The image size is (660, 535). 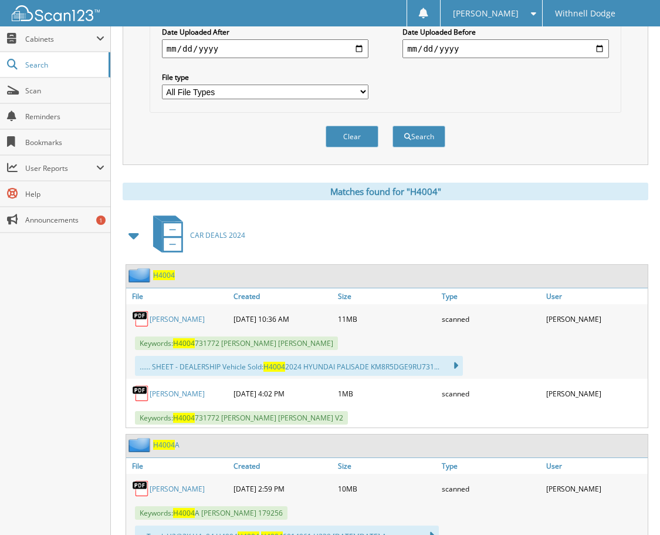 What do you see at coordinates (65, 90) in the screenshot?
I see `span: Scan` at bounding box center [65, 90].